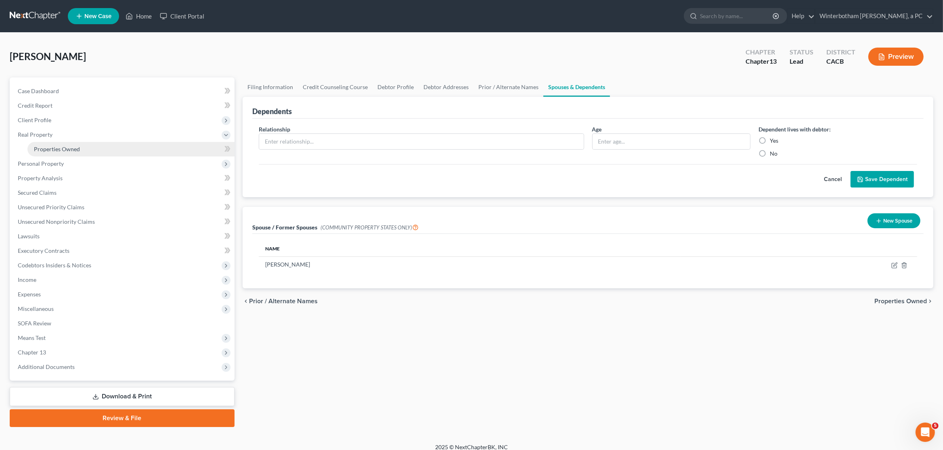 Image resolution: width=943 pixels, height=450 pixels. Describe the element at coordinates (335, 87) in the screenshot. I see `a: Credit Counseling Course` at that location.